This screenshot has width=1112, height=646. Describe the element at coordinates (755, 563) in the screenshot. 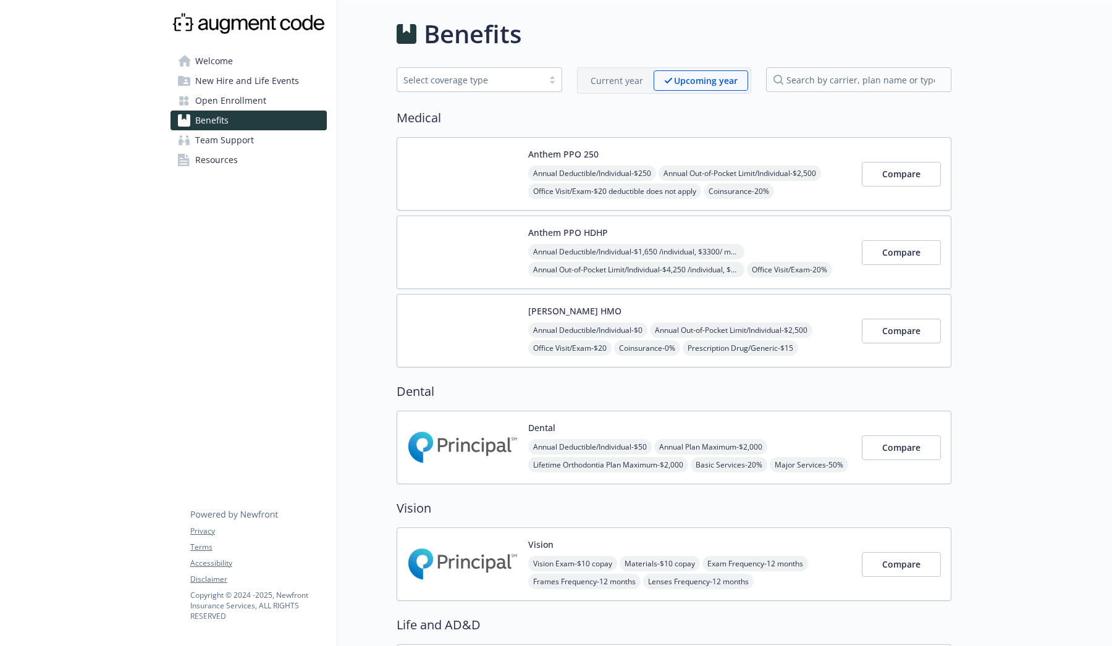

I see `span: Exam Frequency - 12 months` at that location.